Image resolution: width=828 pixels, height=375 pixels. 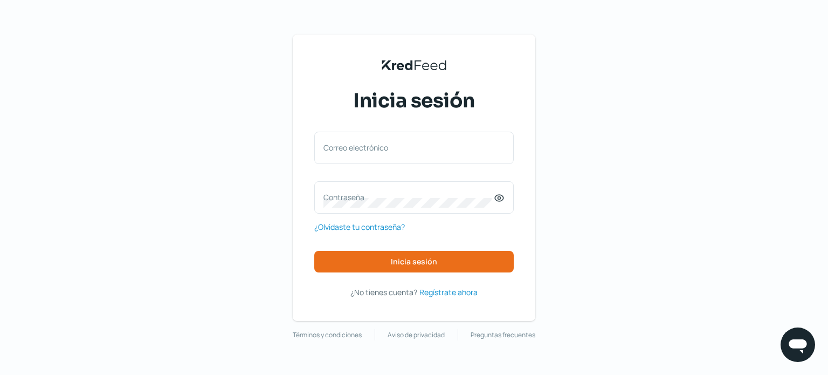 I want to click on span: Aviso de privacidad, so click(x=416, y=335).